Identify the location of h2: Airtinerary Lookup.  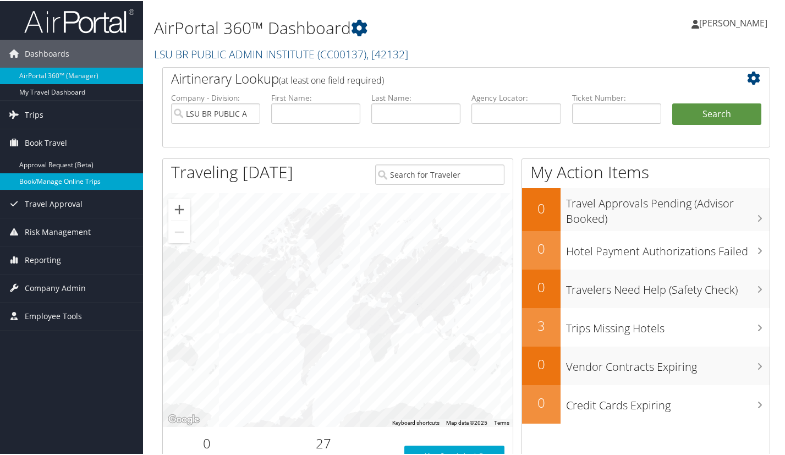
(440, 78).